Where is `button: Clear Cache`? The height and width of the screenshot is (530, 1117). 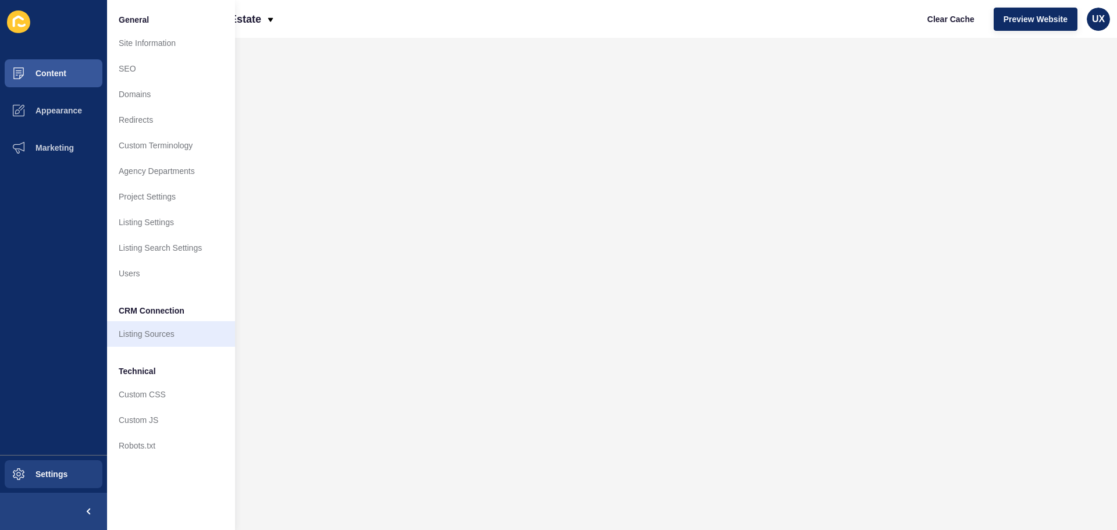 button: Clear Cache is located at coordinates (950, 19).